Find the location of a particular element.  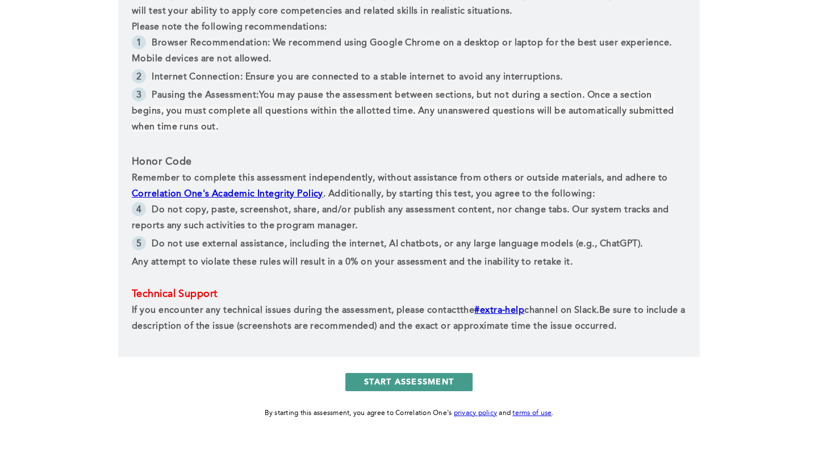

span: Do not copy, paste, screenshot, share, and/or publish any assessment content, nor change tabs. Ou... is located at coordinates (401, 218).